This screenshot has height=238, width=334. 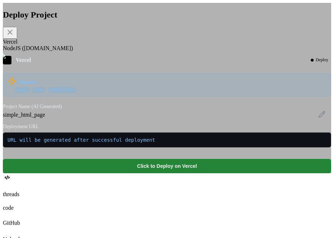 I want to click on label: Project Name (AI Generated), so click(x=167, y=106).